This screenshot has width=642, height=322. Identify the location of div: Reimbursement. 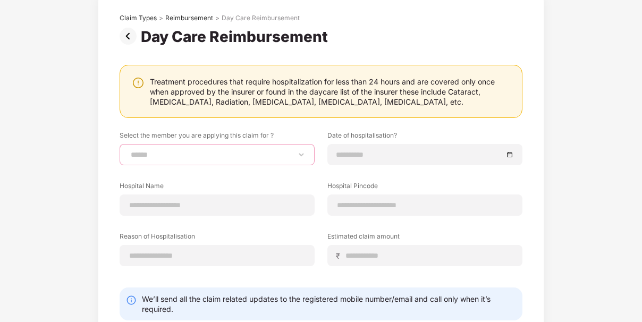
(189, 18).